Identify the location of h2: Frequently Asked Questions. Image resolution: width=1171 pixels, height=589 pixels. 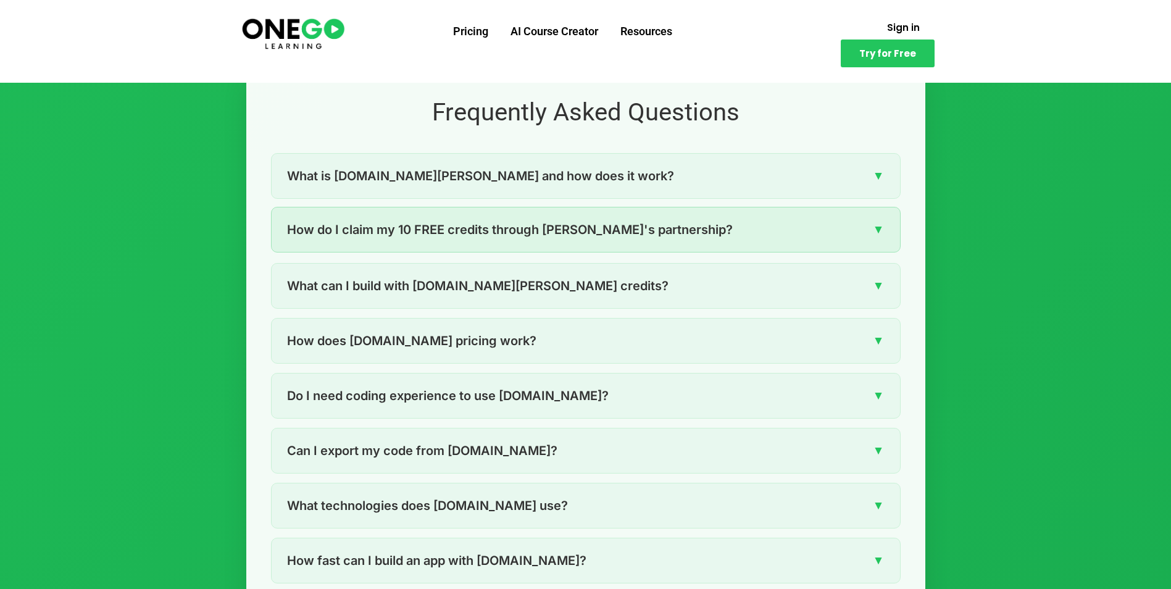
(586, 112).